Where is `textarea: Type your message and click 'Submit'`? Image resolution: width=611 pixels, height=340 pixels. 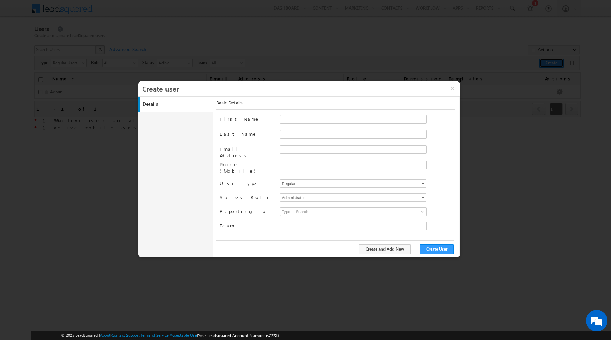 textarea: Type your message and click 'Submit' is located at coordinates (70, 140).